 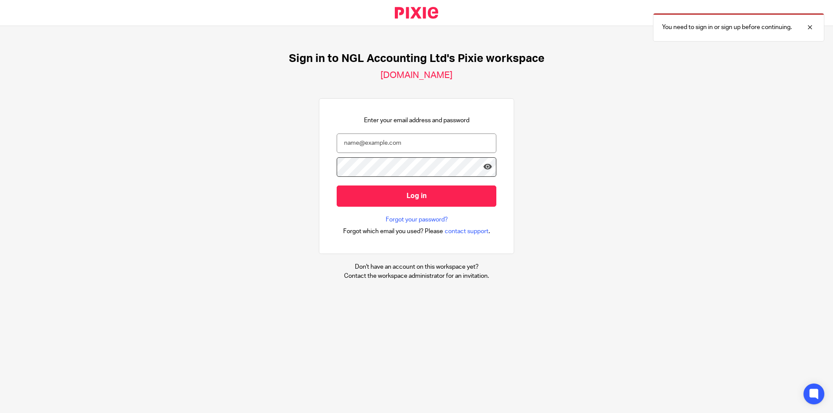 I want to click on span: Forgot which email you used? Please, so click(x=393, y=232).